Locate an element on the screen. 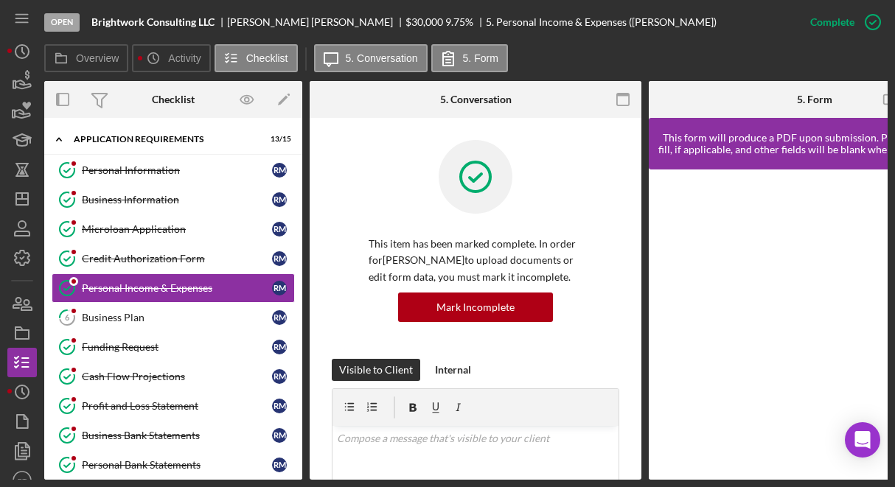  button: 5. Form is located at coordinates (470, 58).